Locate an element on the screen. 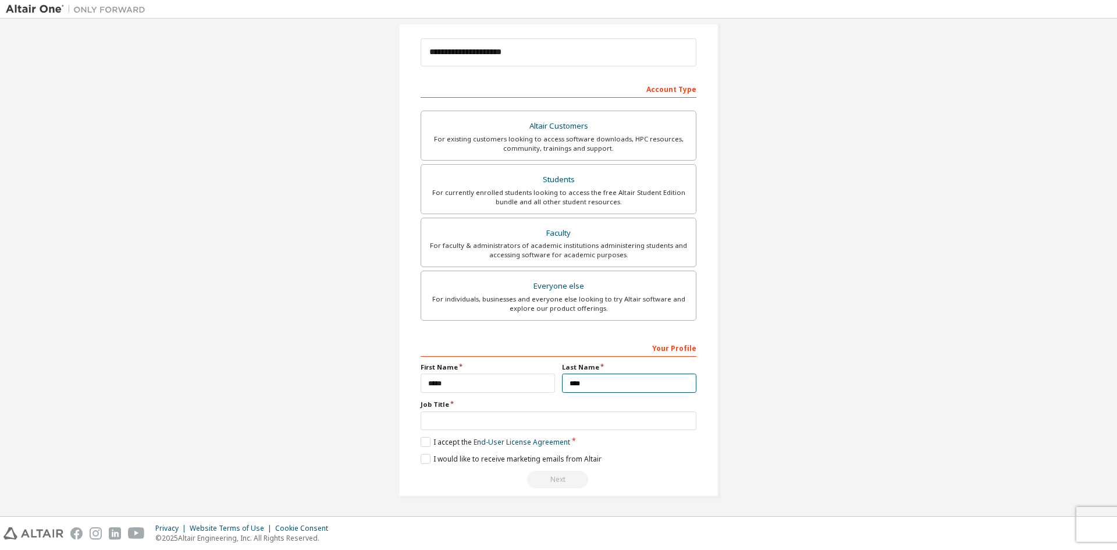 The image size is (1117, 550). div: Everyone else is located at coordinates (559, 286).